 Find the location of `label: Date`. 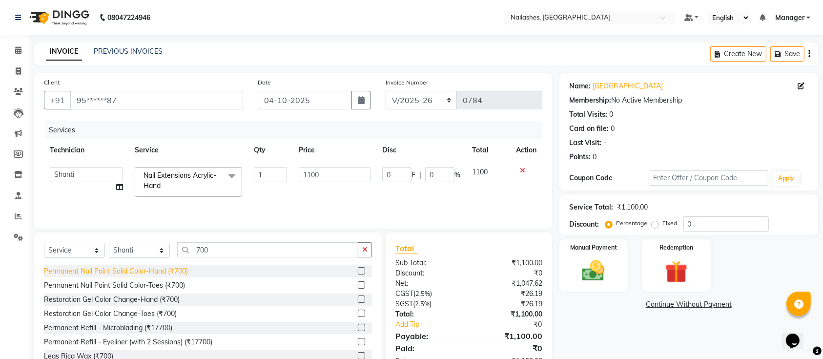

label: Date is located at coordinates (264, 83).